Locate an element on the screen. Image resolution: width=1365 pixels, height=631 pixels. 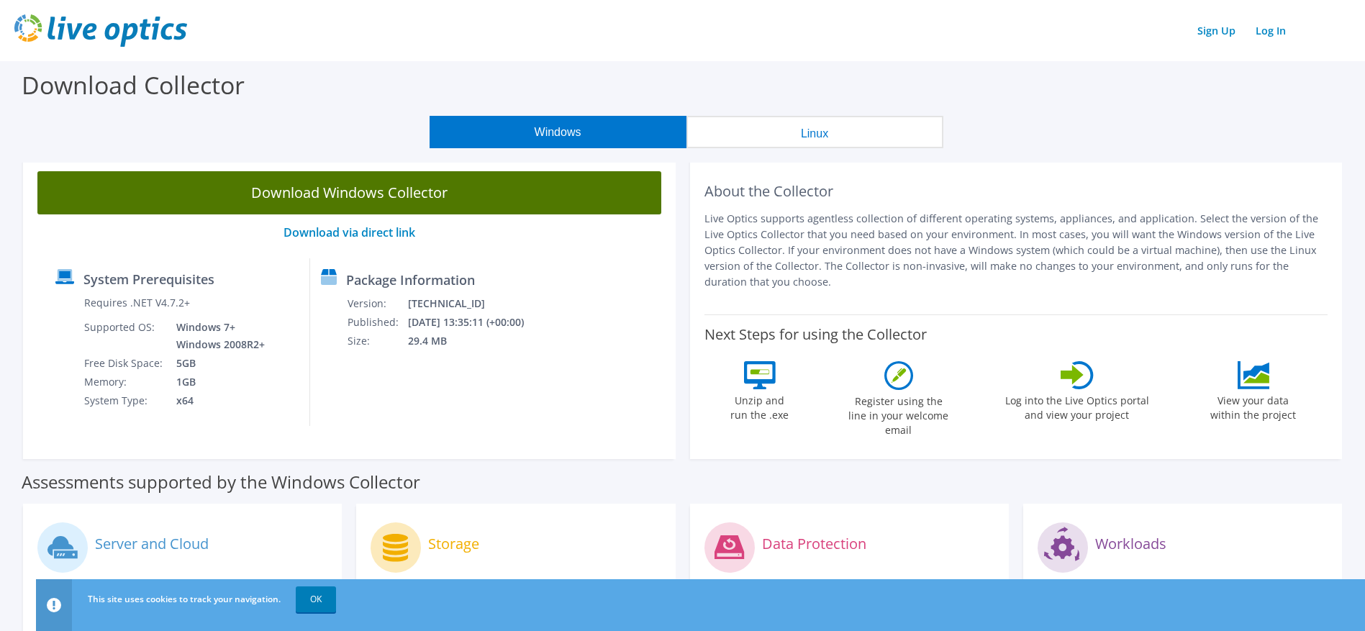
label: Register using the line in your welcome email is located at coordinates (899, 414).